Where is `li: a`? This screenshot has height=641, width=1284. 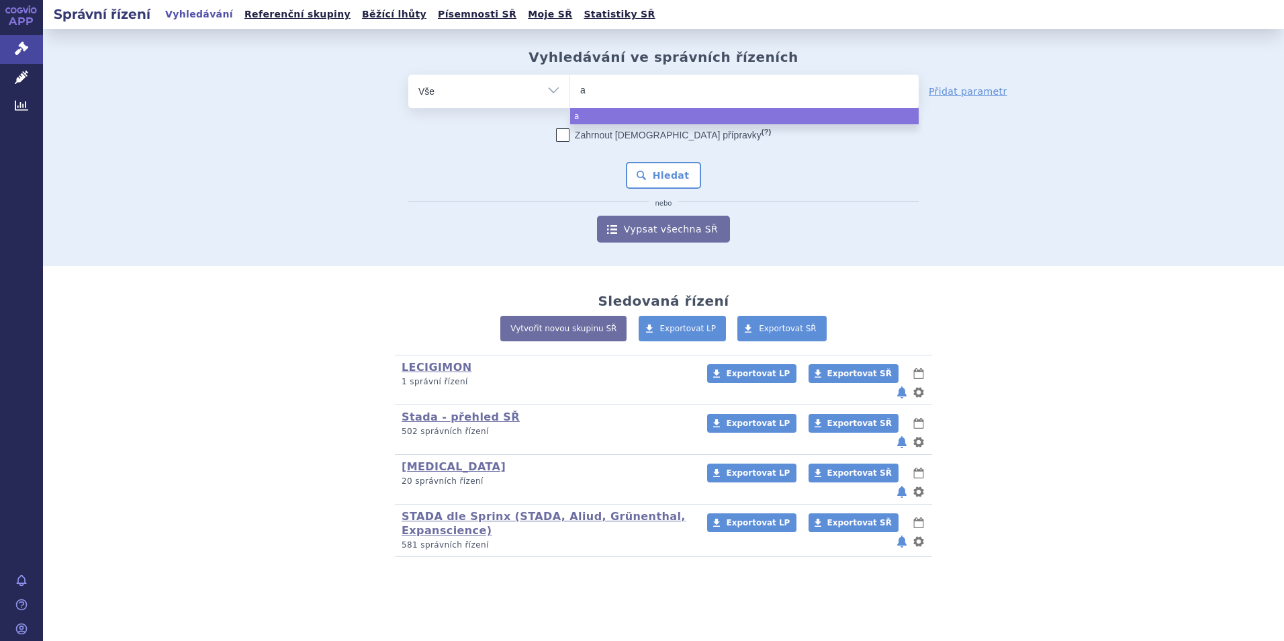
li: a is located at coordinates (744, 116).